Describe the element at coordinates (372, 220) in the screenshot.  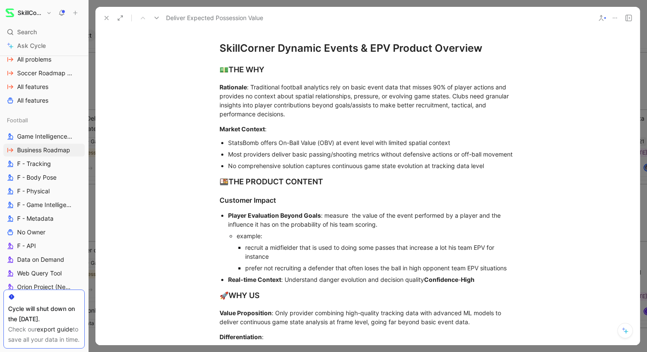
I see `div: : measure the value of the event performed by a player and the influence it has on the probabilit...` at that location.